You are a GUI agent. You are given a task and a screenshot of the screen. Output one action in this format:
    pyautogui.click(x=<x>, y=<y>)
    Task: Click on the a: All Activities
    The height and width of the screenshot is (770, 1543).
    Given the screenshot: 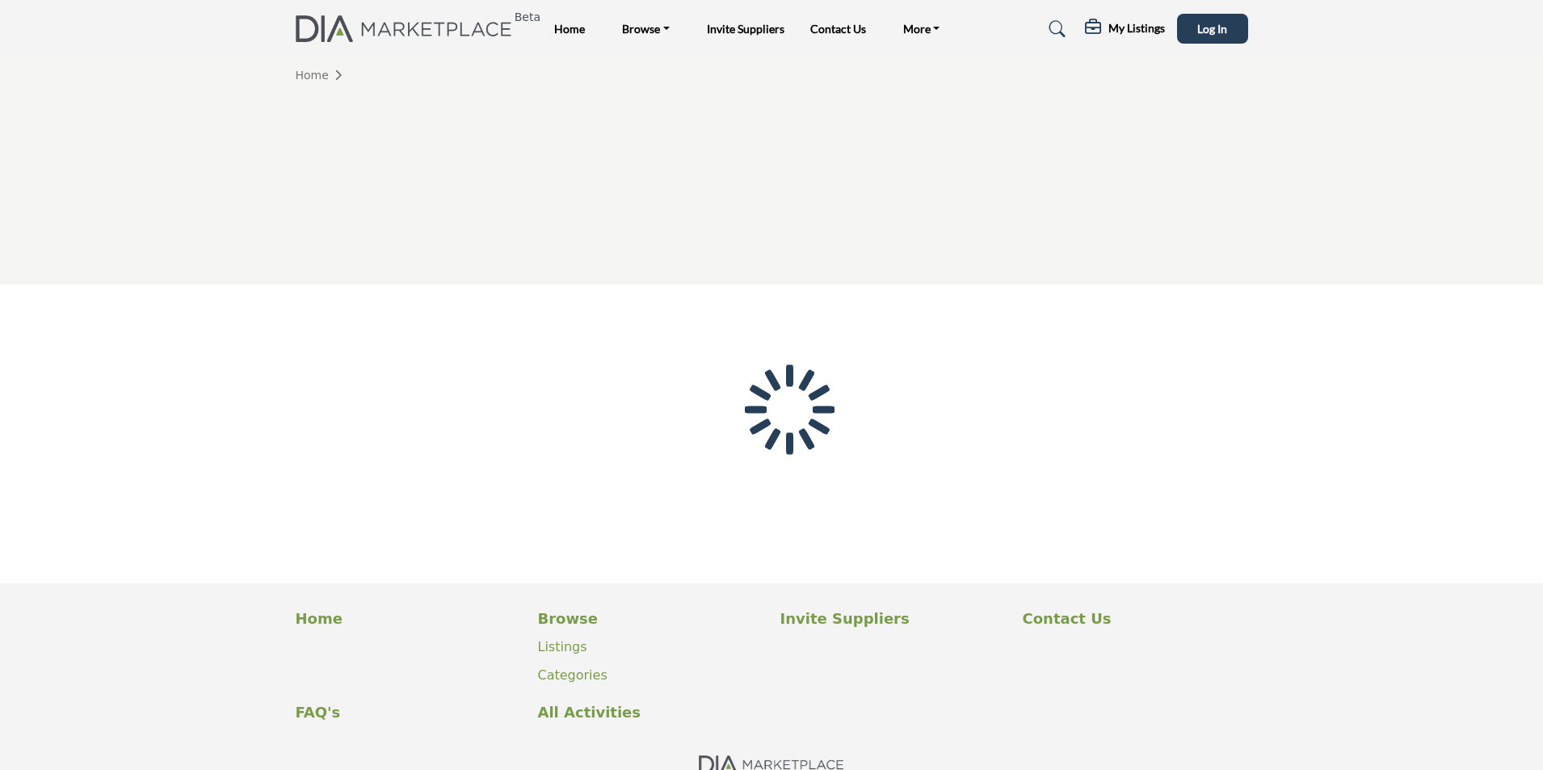 What is the action you would take?
    pyautogui.click(x=650, y=712)
    